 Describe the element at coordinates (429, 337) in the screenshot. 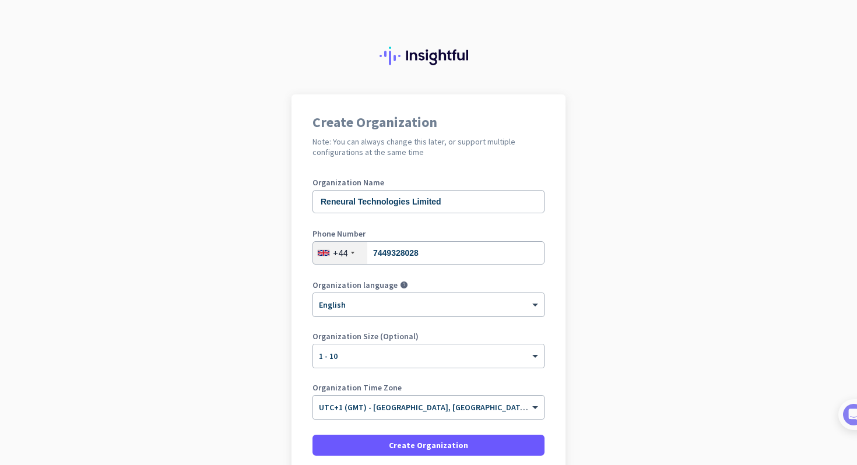

I see `label: Organization Size (Optional)` at that location.